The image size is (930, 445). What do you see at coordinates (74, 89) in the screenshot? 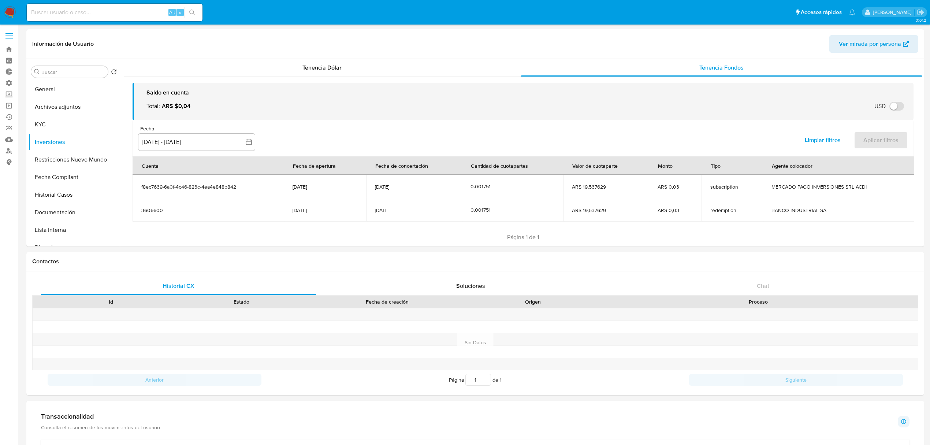
I see `button: General` at bounding box center [74, 89].